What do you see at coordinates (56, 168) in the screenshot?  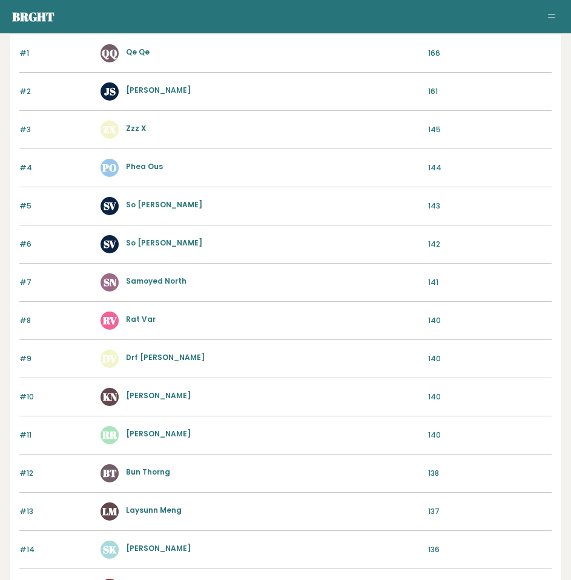 I see `p: #4` at bounding box center [56, 168].